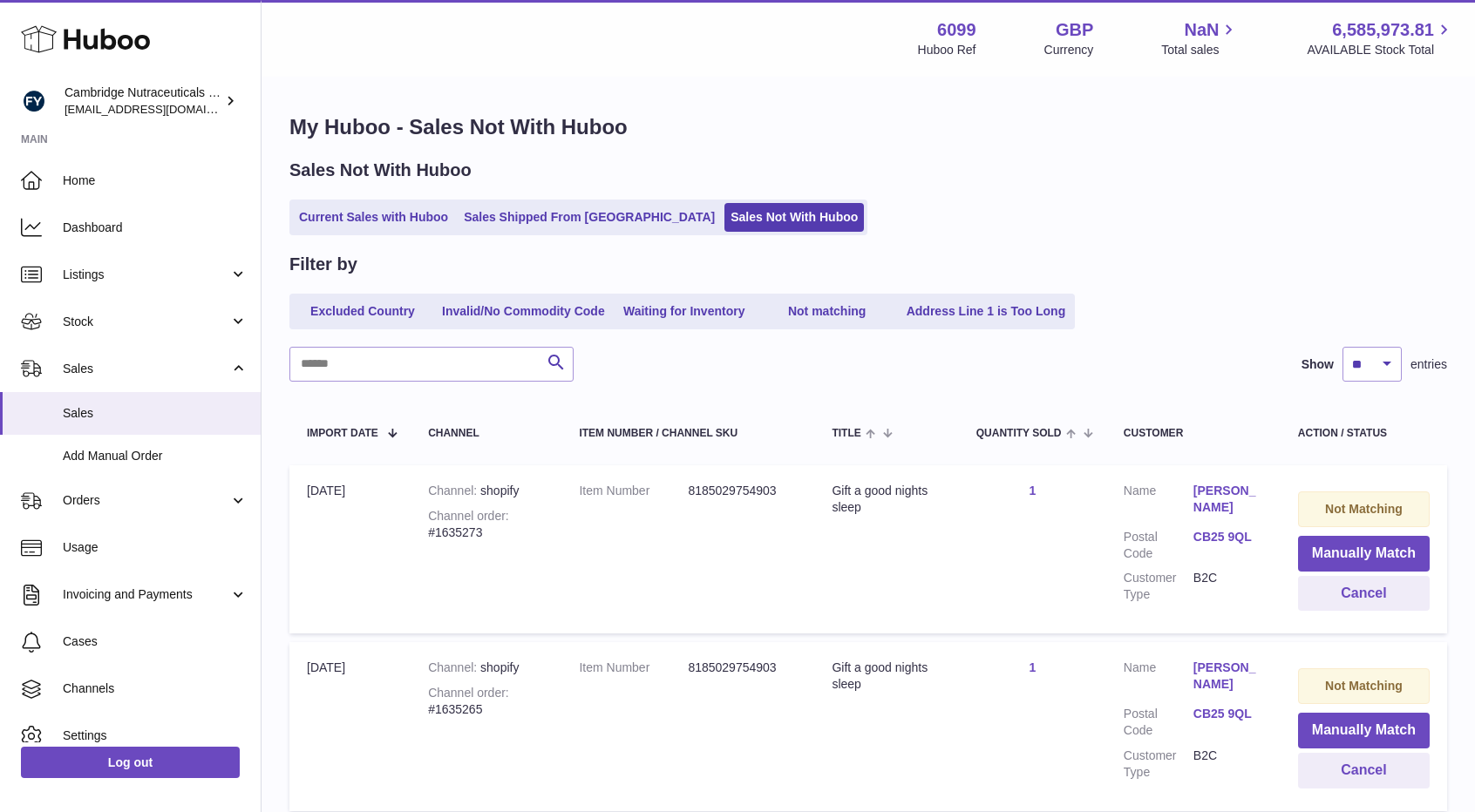 Image resolution: width=1475 pixels, height=812 pixels. Describe the element at coordinates (986, 311) in the screenshot. I see `a: Address Line 1 is Too Long` at that location.